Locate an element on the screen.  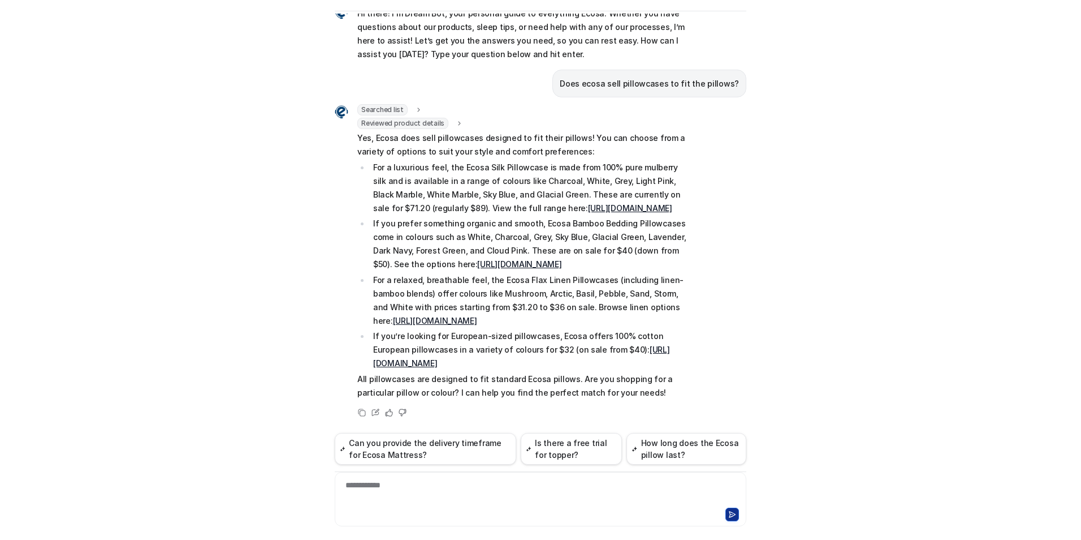
button: Can you provide the delivery timeframe for Ecosa Mattress? is located at coordinates (425, 449).